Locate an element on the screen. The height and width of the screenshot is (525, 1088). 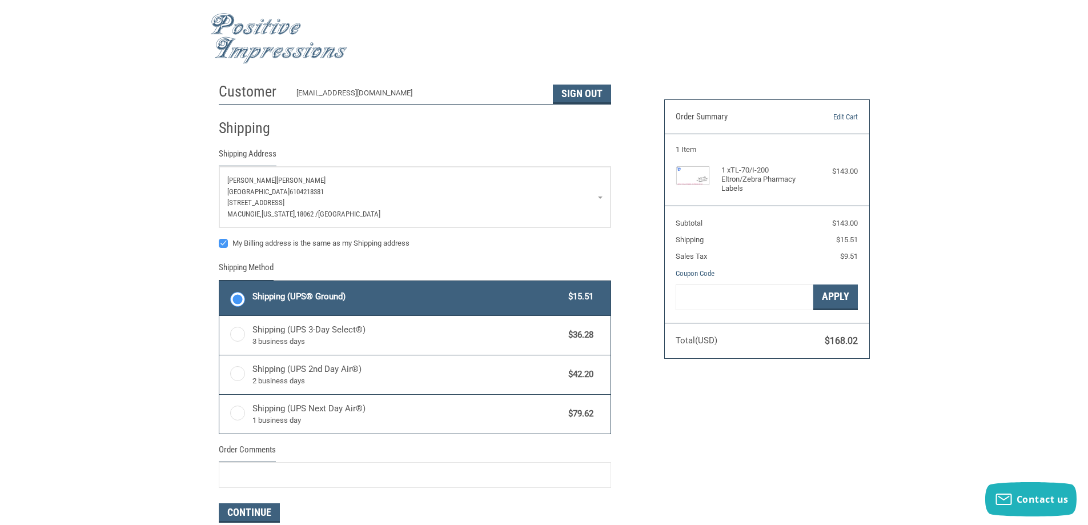
h2: Customer is located at coordinates (252, 91).